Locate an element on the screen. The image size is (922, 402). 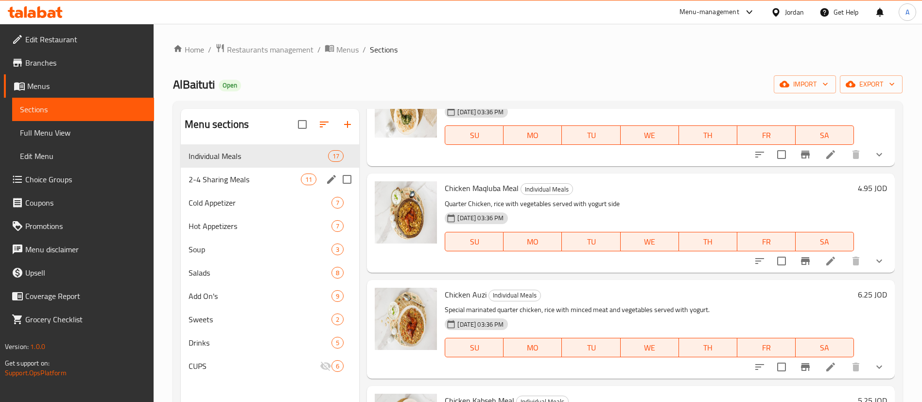
span: TH is located at coordinates (708, 135).